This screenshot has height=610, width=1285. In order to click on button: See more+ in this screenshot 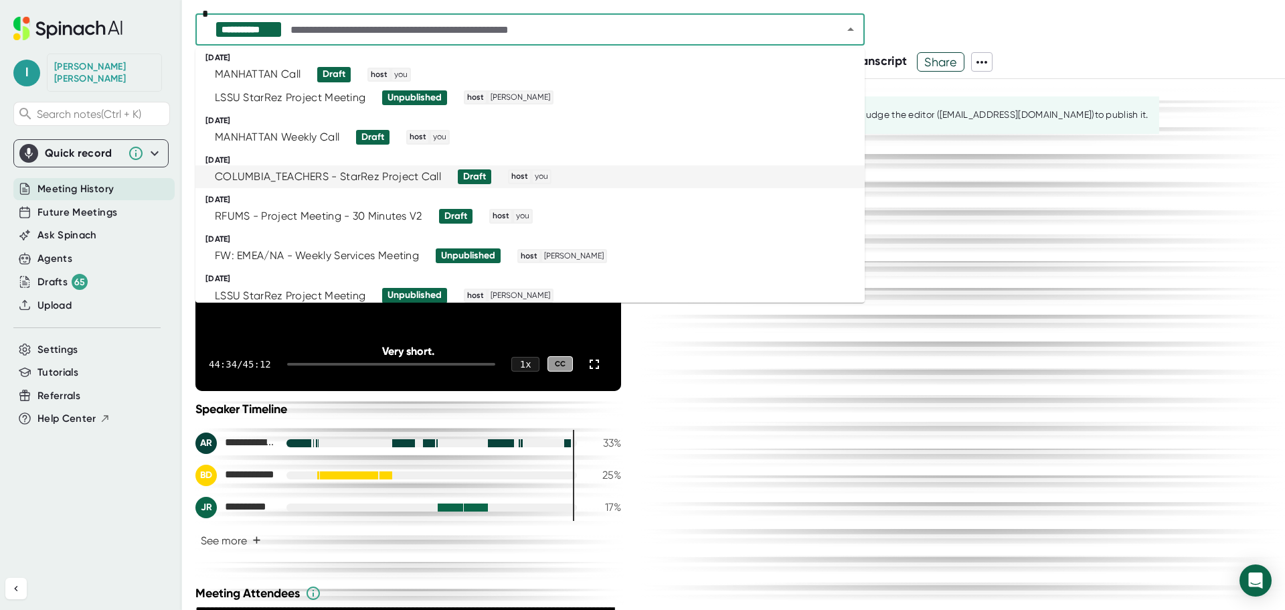, I will do `click(231, 540)`.